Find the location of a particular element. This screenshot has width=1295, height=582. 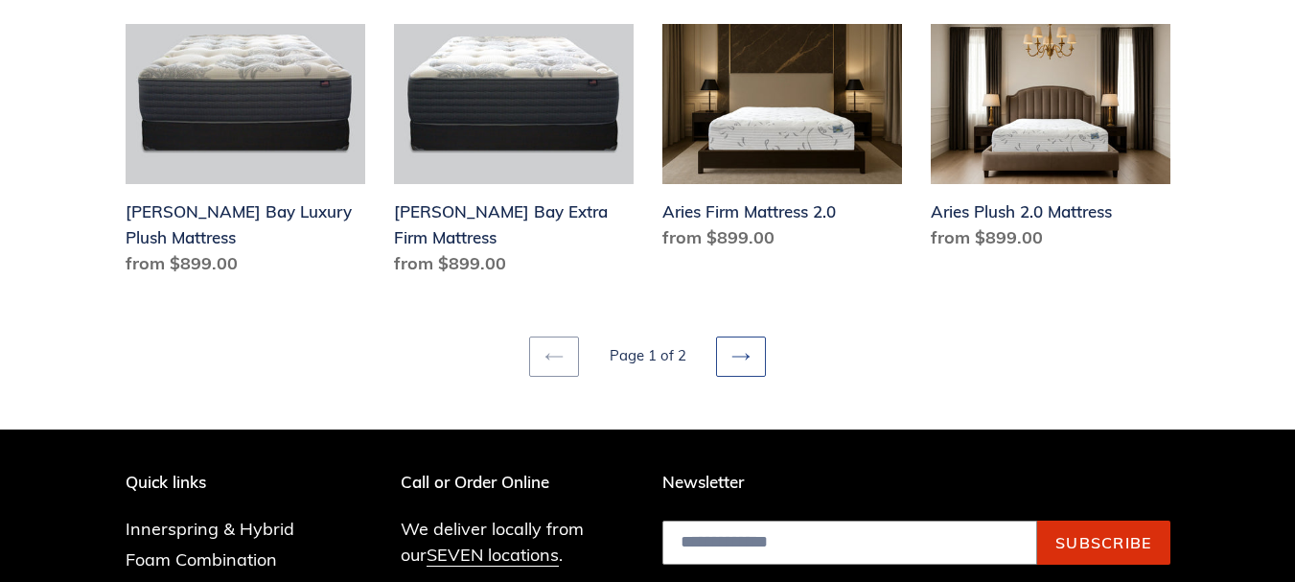

p: Newsletter is located at coordinates (916, 482).